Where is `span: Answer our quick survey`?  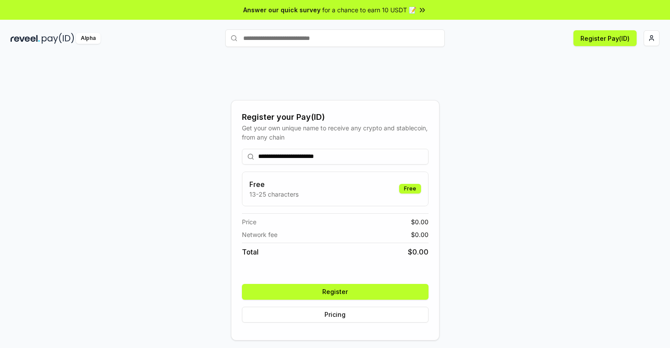
span: Answer our quick survey is located at coordinates (282, 10).